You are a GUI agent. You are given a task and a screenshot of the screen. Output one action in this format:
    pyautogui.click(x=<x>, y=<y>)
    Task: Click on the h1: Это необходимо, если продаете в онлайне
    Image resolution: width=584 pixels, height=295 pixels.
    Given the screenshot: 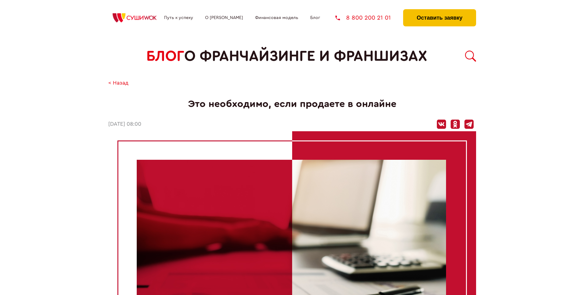 What is the action you would take?
    pyautogui.click(x=292, y=104)
    